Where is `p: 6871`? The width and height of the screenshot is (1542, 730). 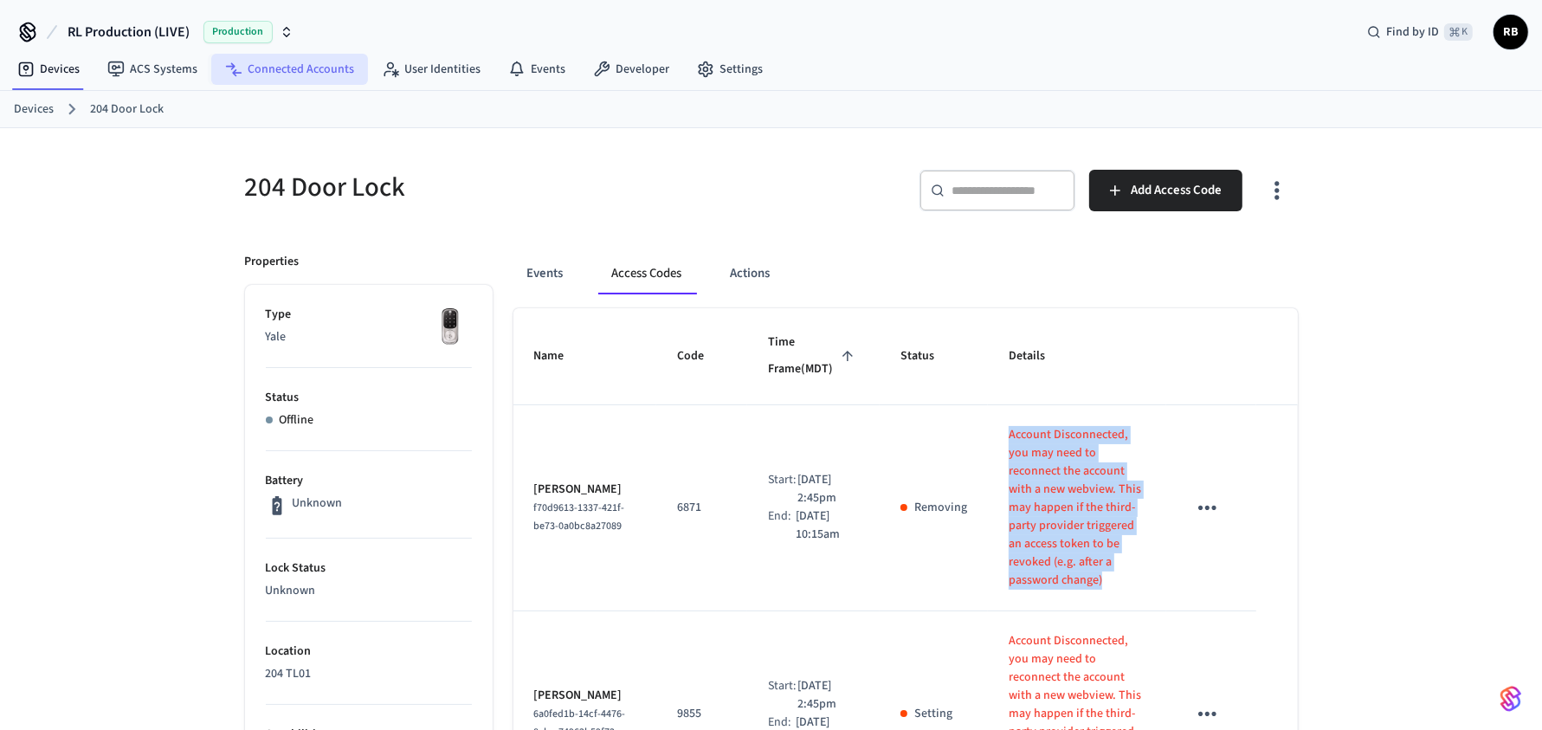
p: 6871 is located at coordinates (701, 507).